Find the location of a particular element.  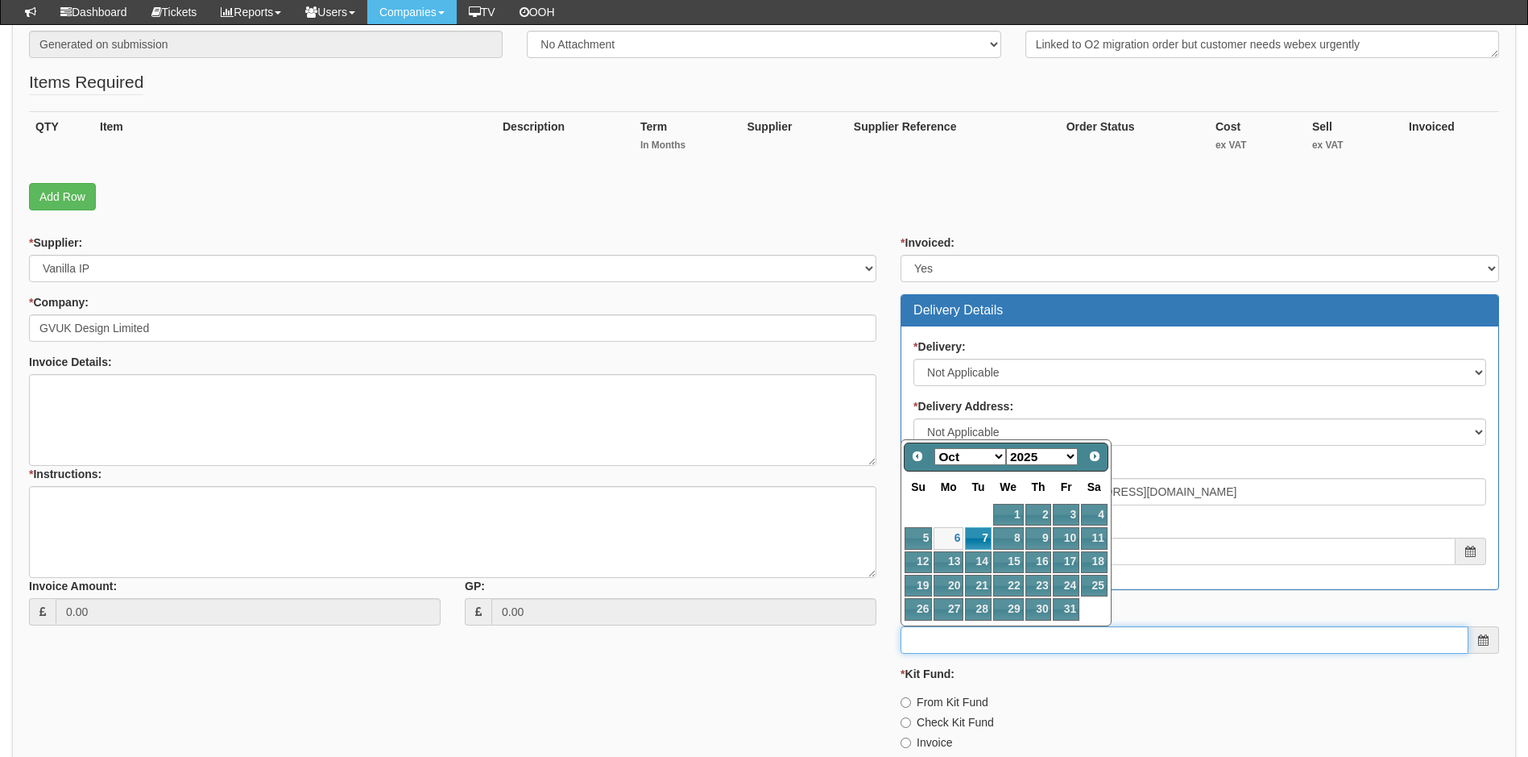

span: Wednesday is located at coordinates (1008, 487).